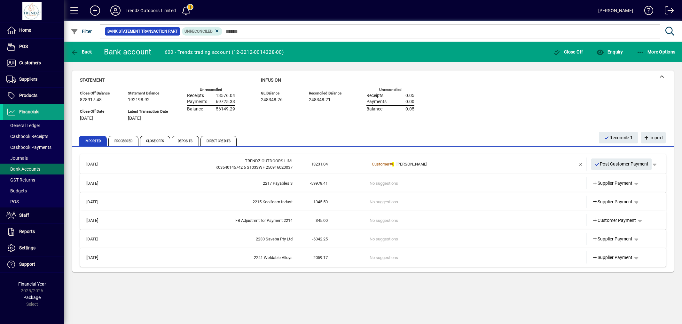  What do you see at coordinates (28, 79) in the screenshot?
I see `span: Suppliers` at bounding box center [28, 79].